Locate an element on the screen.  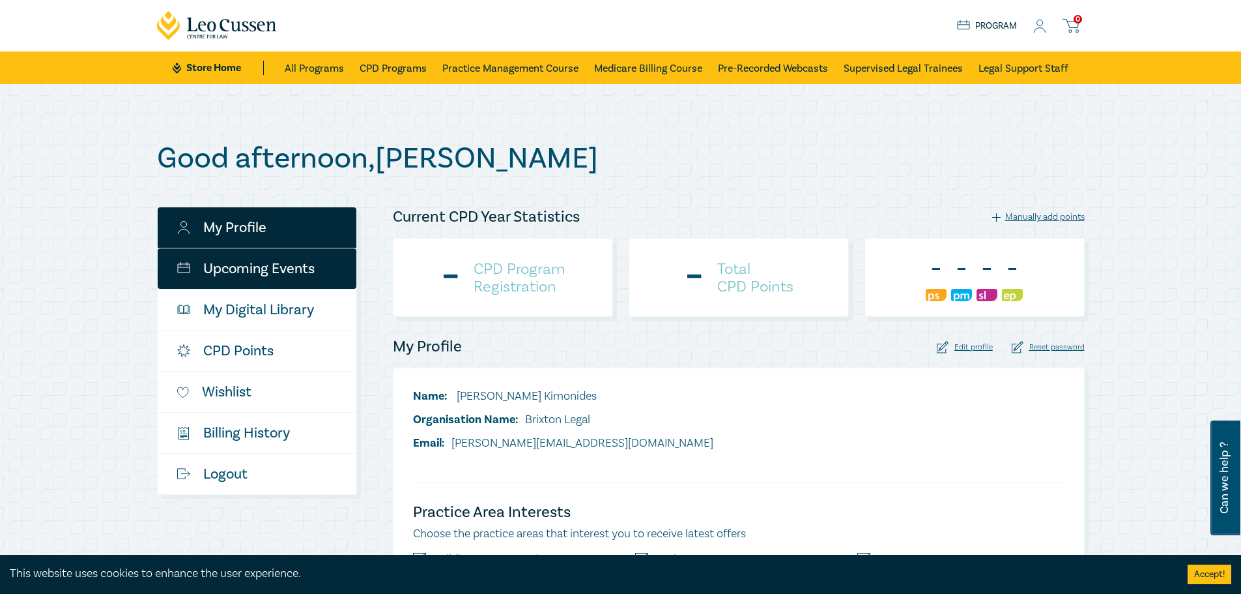
a: CPD Programs is located at coordinates (393, 68).